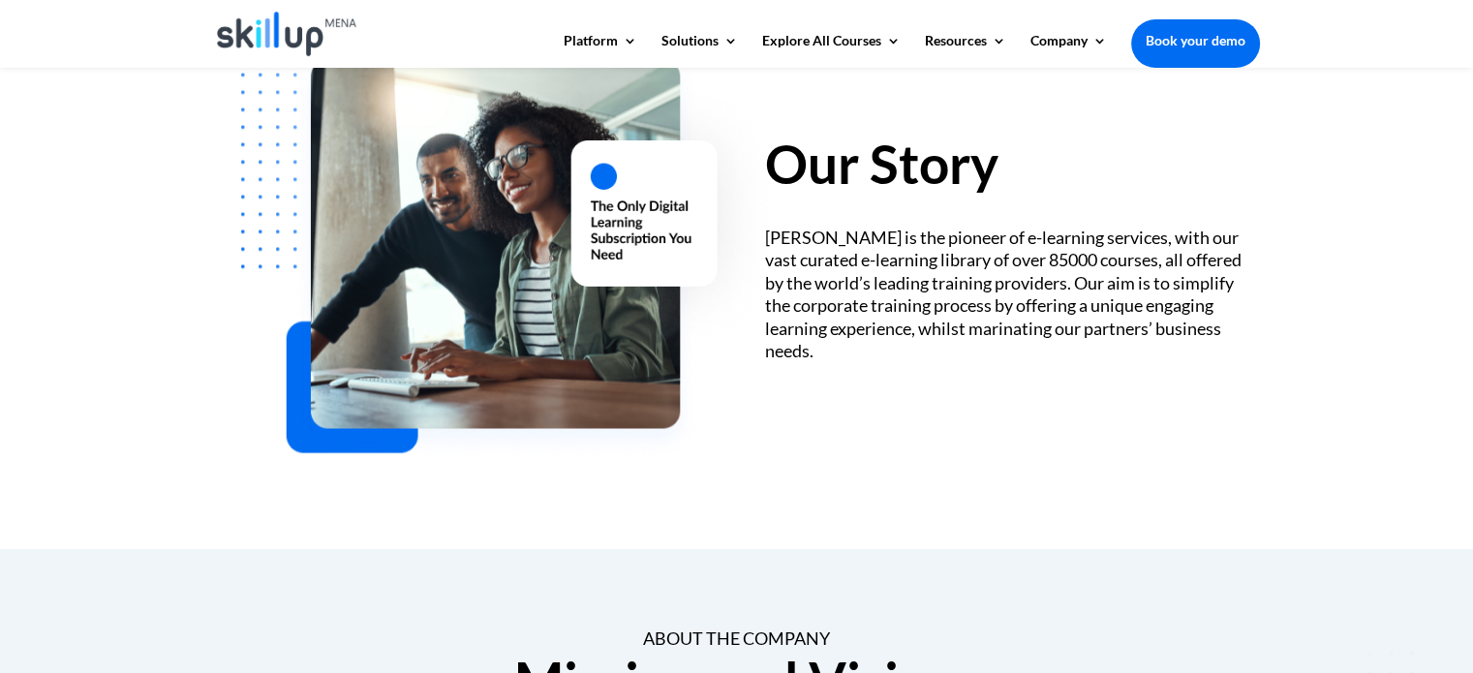  Describe the element at coordinates (965, 50) in the screenshot. I see `a: Resources` at that location.